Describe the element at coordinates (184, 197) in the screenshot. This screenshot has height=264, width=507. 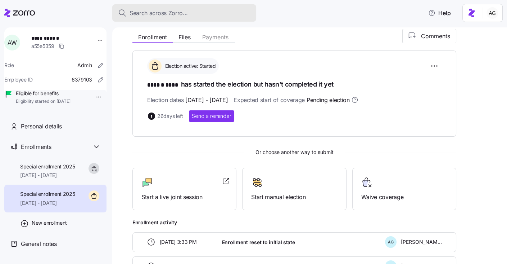
I see `span: Start a live joint session` at that location.